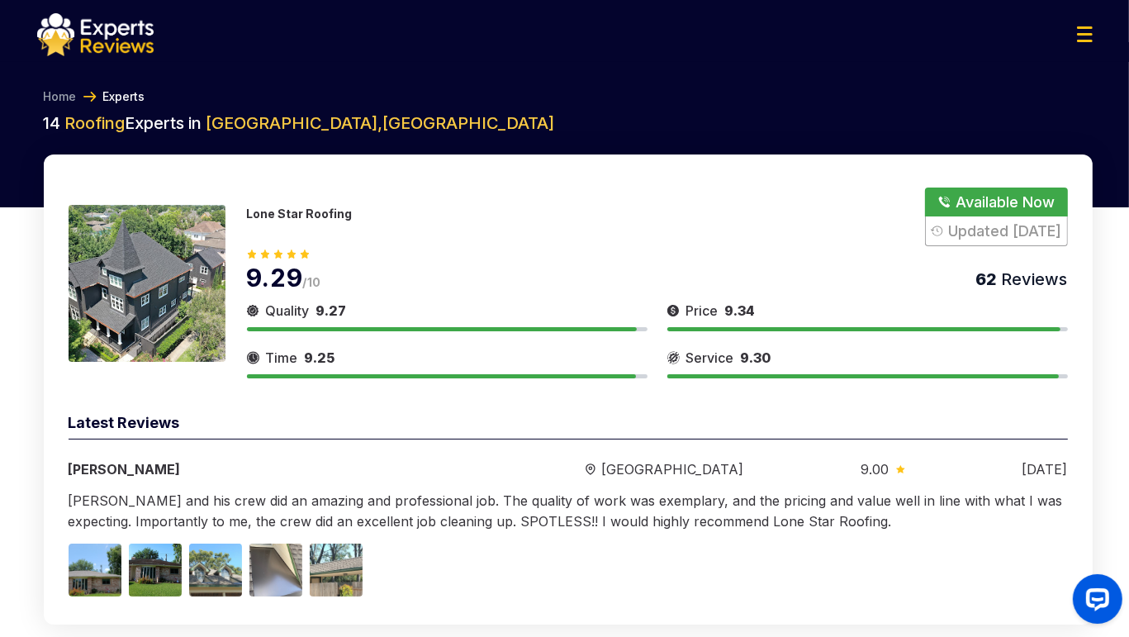 The width and height of the screenshot is (1129, 637). Describe the element at coordinates (565, 97) in the screenshot. I see `nav: Breadcrumb` at that location.